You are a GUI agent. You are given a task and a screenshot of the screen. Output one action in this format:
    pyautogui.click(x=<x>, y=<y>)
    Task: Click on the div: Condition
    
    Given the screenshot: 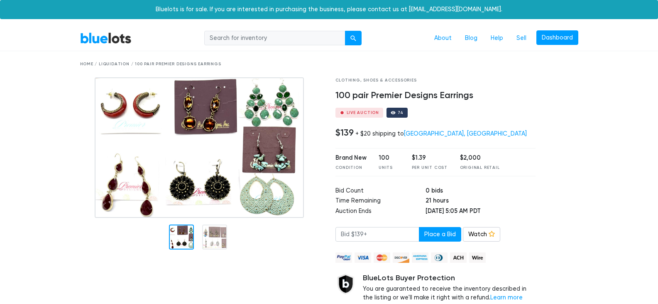 What is the action you would take?
    pyautogui.click(x=351, y=167)
    